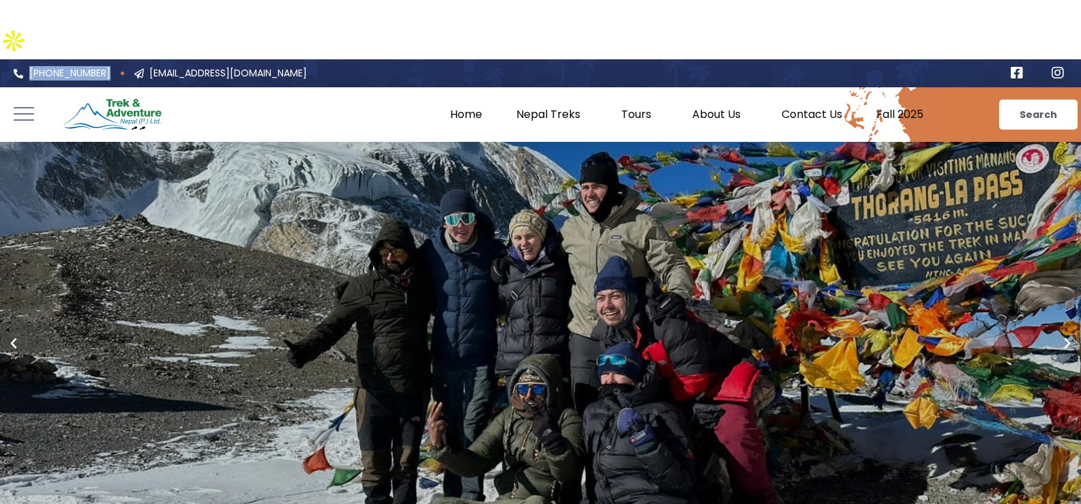 The width and height of the screenshot is (1081, 504). Describe the element at coordinates (1038, 115) in the screenshot. I see `a: Search` at that location.